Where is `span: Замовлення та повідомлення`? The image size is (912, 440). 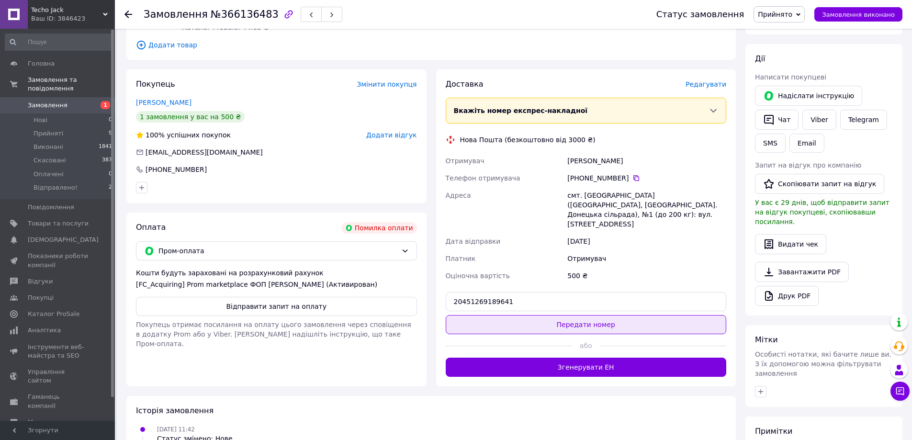 span: Замовлення та повідомлення is located at coordinates (71, 84).